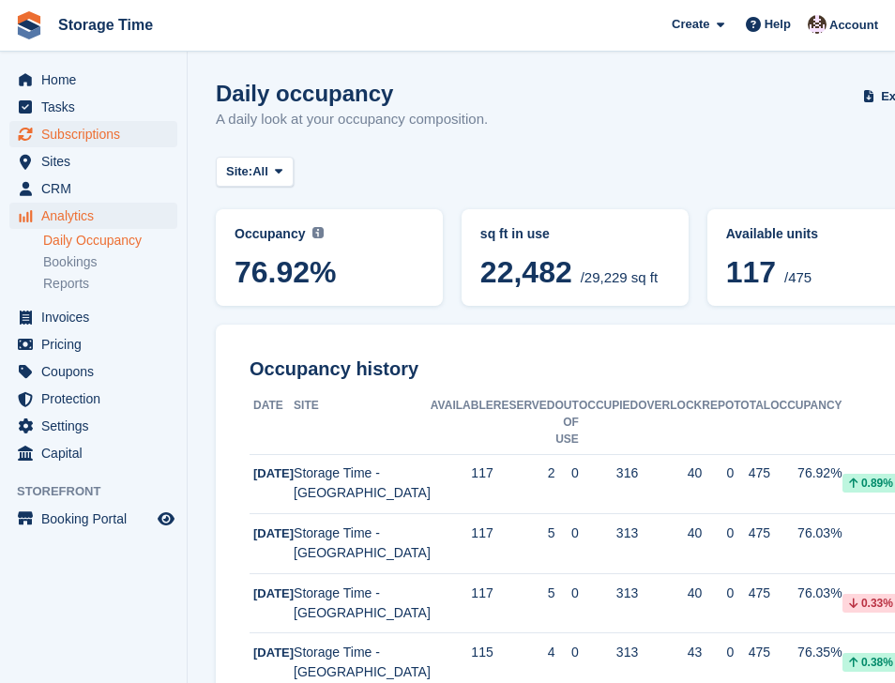 This screenshot has width=895, height=683. I want to click on th: Out of Use, so click(567, 423).